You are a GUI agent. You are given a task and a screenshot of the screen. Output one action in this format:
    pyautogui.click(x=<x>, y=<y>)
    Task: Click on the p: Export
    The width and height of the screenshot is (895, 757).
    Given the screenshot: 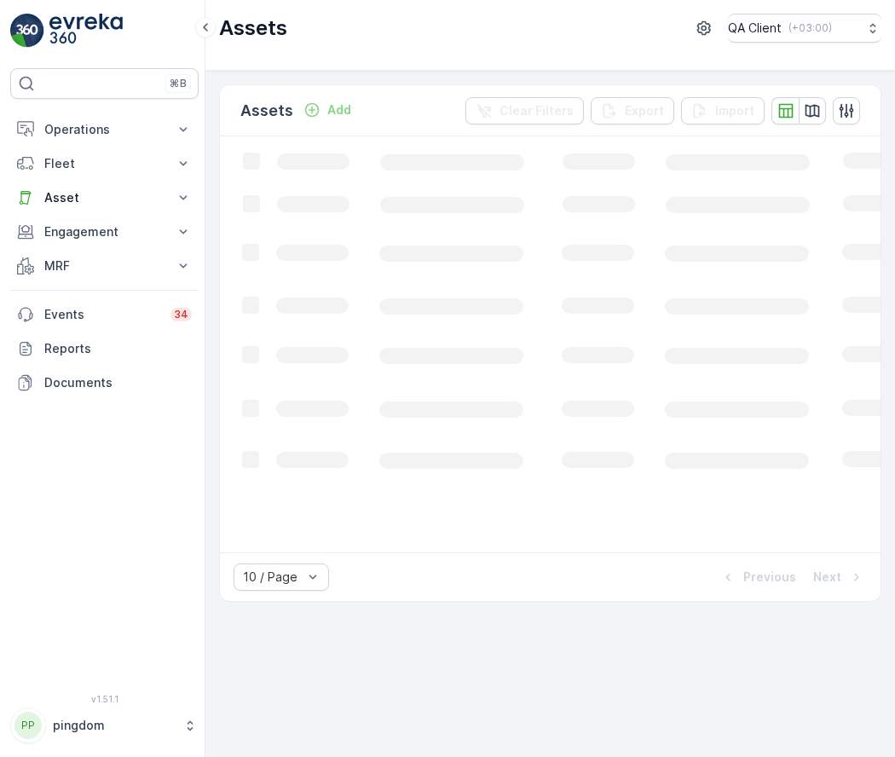 What is the action you would take?
    pyautogui.click(x=645, y=111)
    